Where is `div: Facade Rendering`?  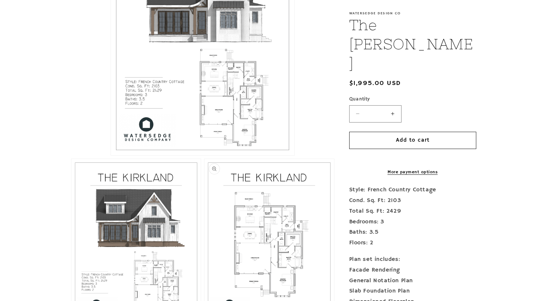
div: Facade Rendering is located at coordinates (413, 271).